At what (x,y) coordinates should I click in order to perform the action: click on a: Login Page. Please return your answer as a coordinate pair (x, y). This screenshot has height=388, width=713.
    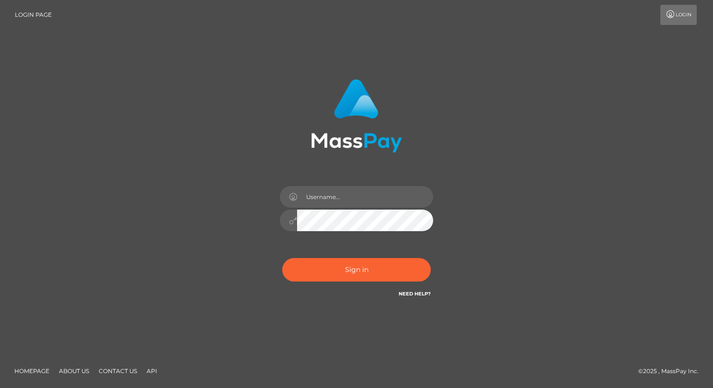
    Looking at the image, I should click on (33, 15).